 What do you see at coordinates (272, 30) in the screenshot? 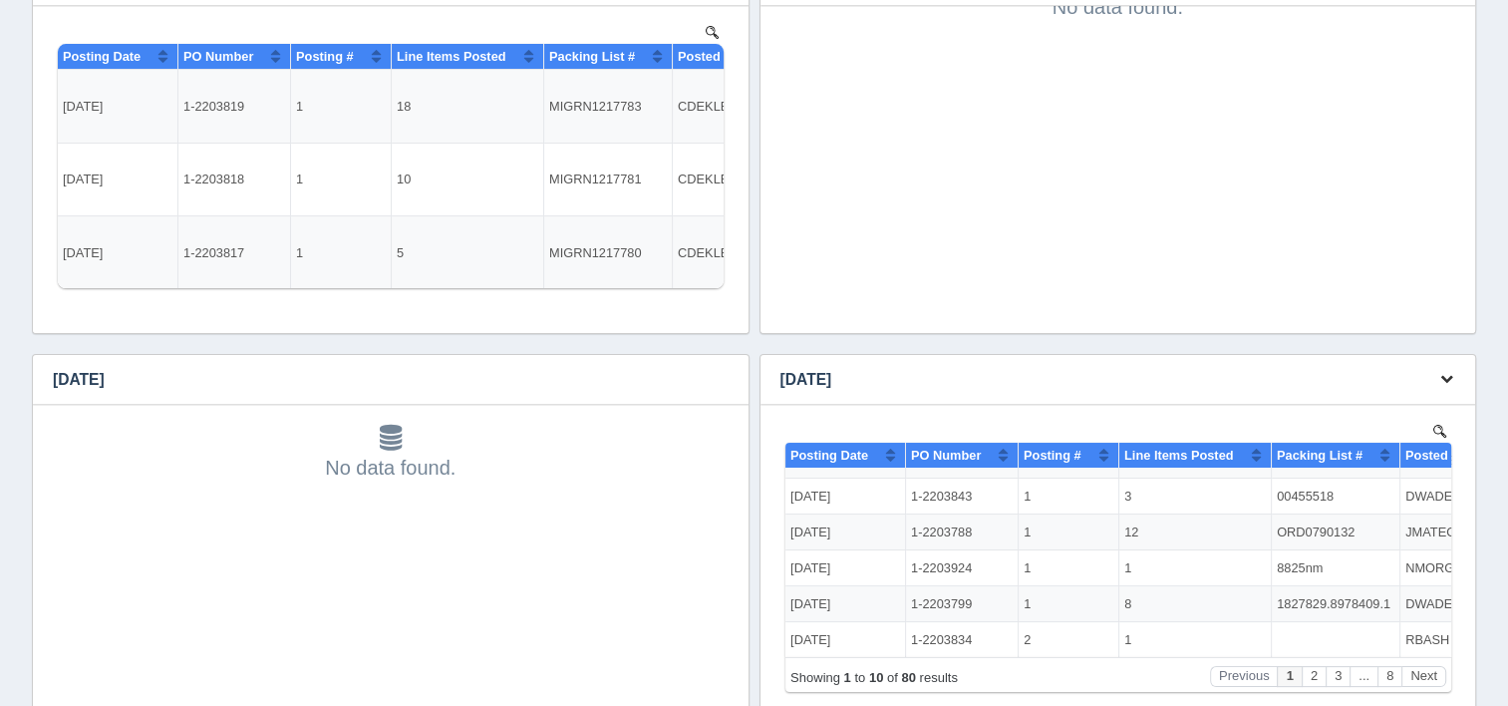
I see `span: Posting #` at bounding box center [272, 30].